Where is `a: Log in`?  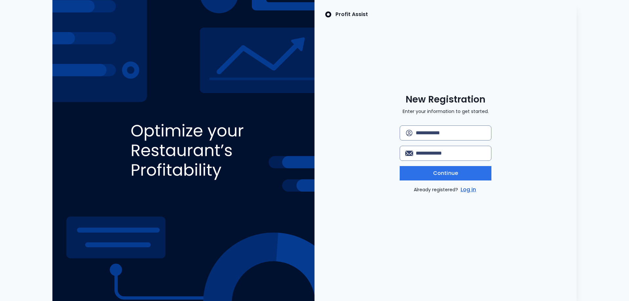 a: Log in is located at coordinates (468, 190).